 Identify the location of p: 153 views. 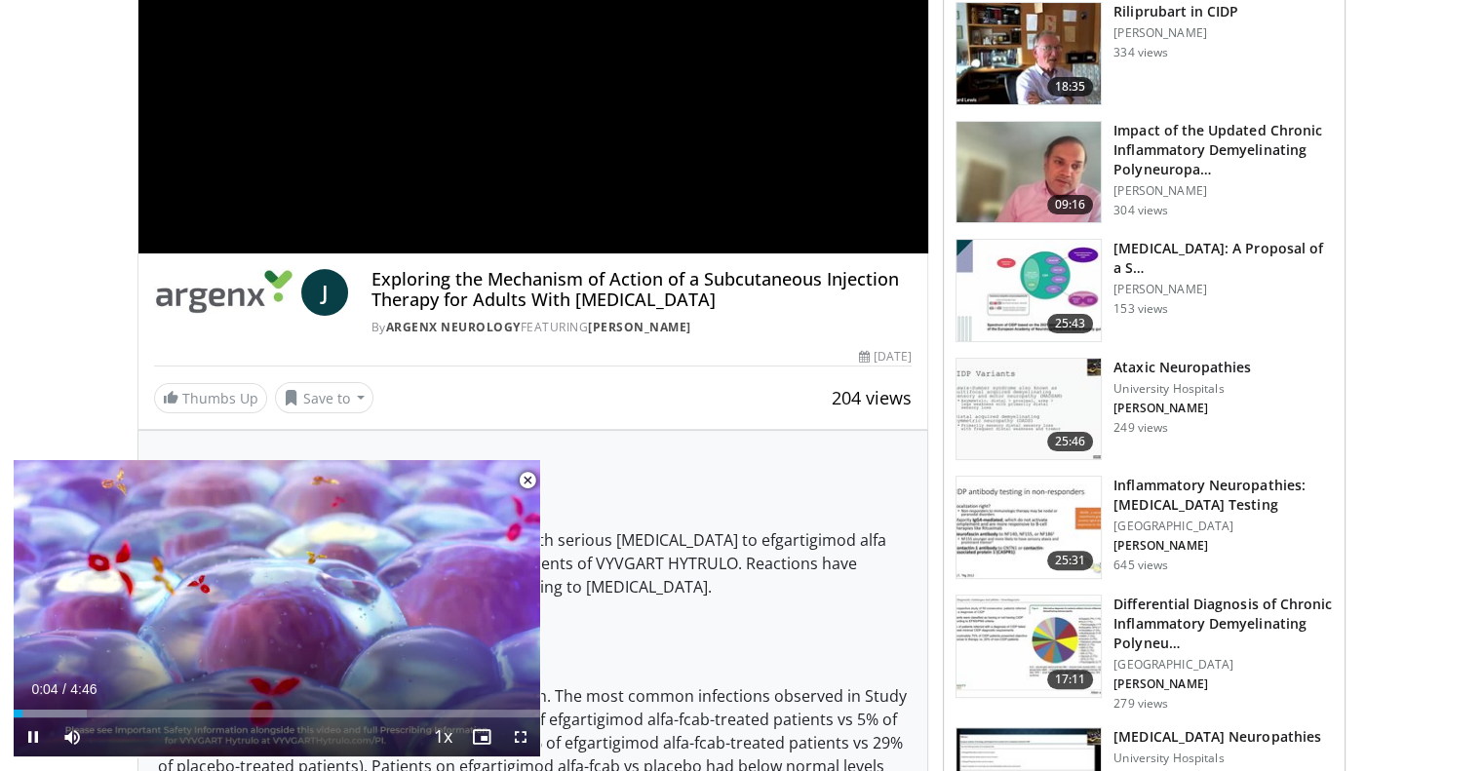
(1141, 309).